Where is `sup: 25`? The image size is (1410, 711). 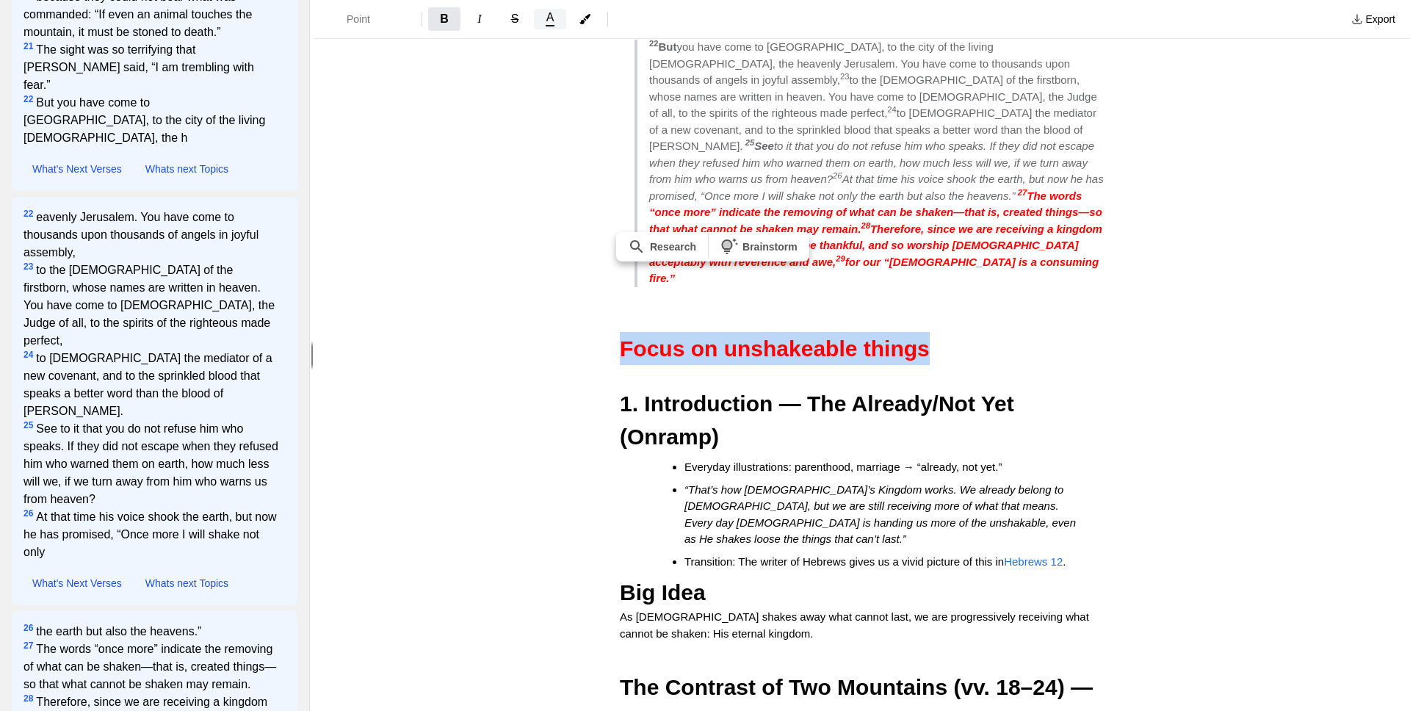 sup: 25 is located at coordinates (28, 425).